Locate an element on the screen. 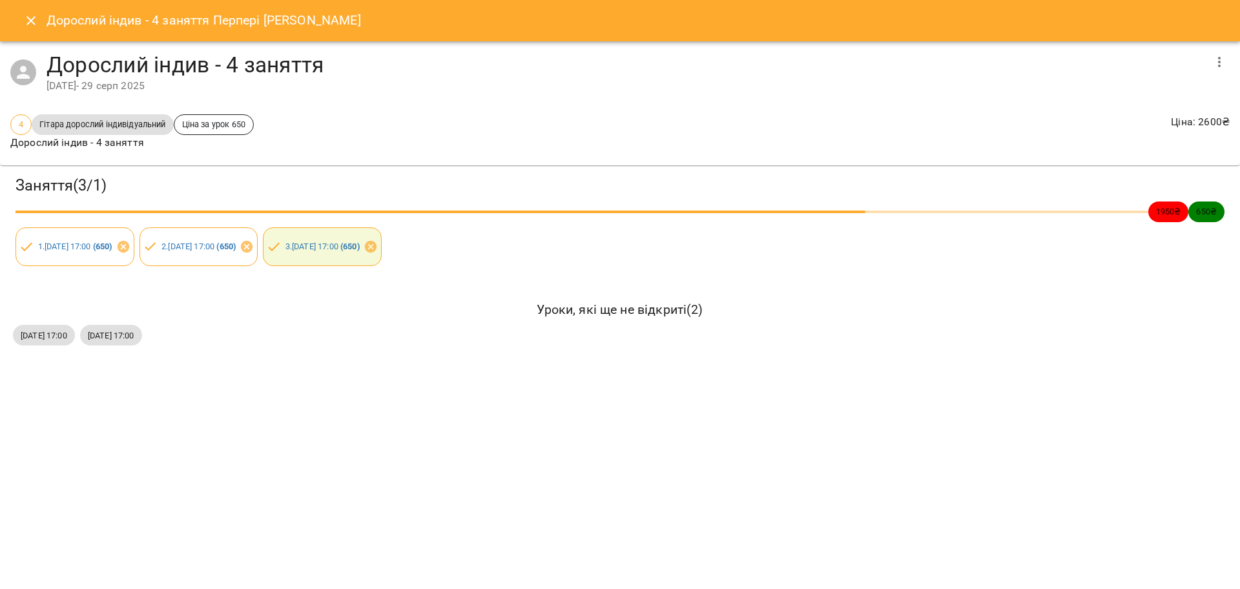  span: 4 is located at coordinates (21, 124).